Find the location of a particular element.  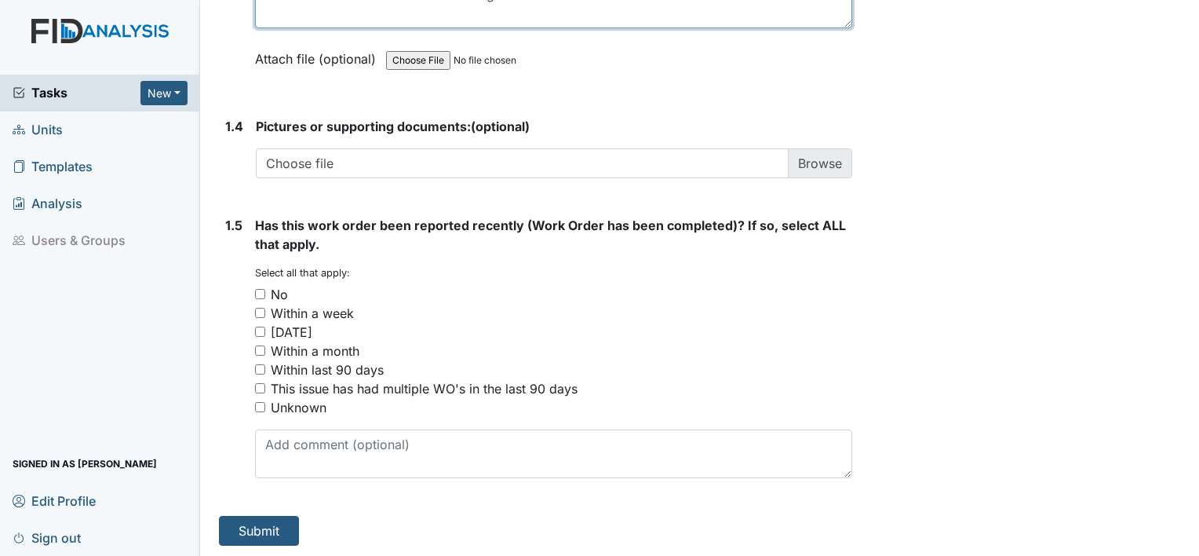

span: Sign out is located at coordinates (46, 537).